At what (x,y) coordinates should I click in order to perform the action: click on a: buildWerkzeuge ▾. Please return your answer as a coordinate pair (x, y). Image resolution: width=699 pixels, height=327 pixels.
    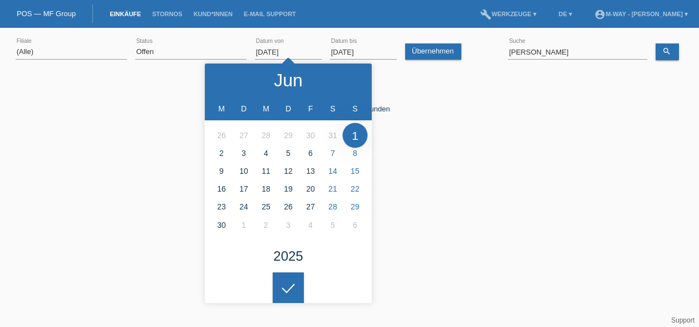
    Looking at the image, I should click on (508, 14).